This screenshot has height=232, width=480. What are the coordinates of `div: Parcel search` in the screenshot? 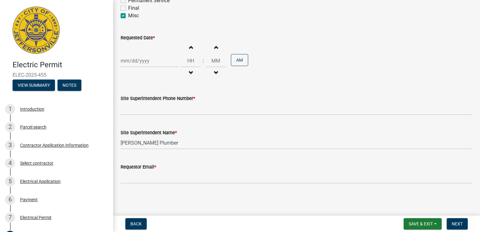 It's located at (33, 127).